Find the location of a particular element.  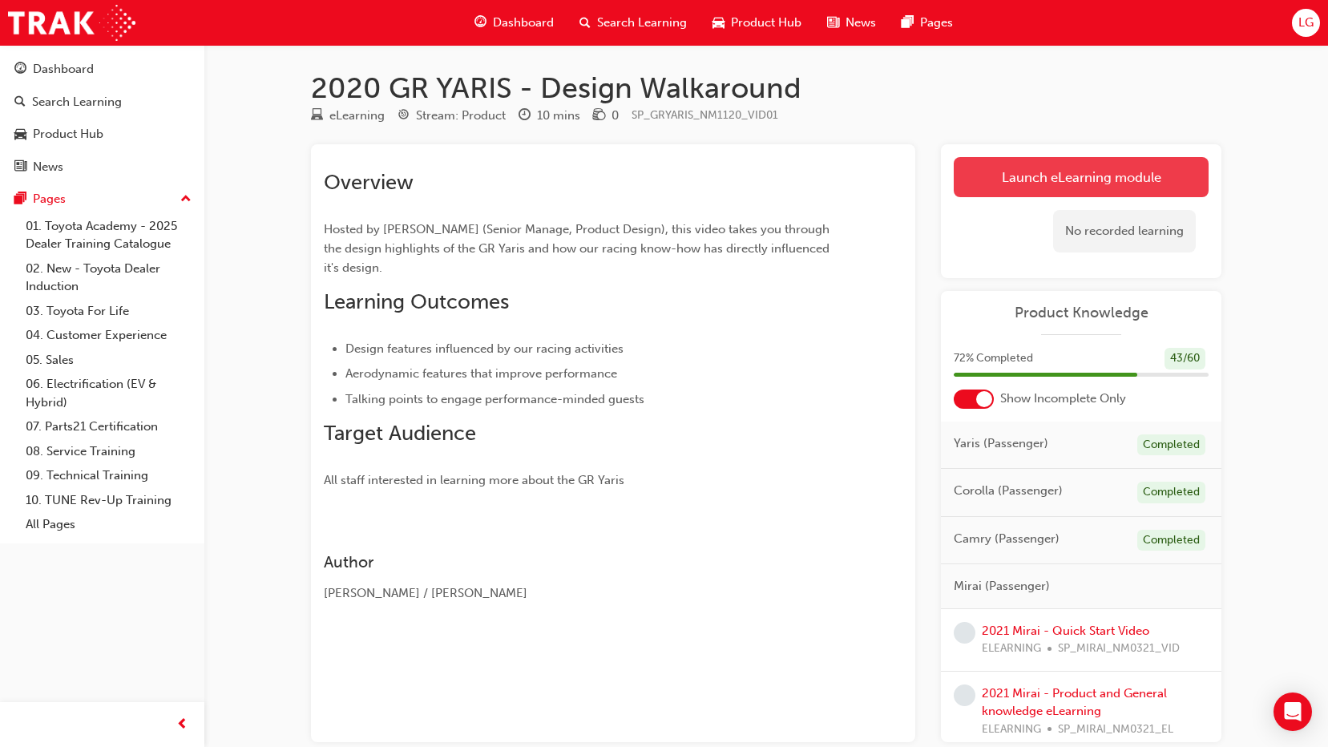

a: 01. Toyota Academy - 2025 Dealer Training Catalogue is located at coordinates (108, 235).